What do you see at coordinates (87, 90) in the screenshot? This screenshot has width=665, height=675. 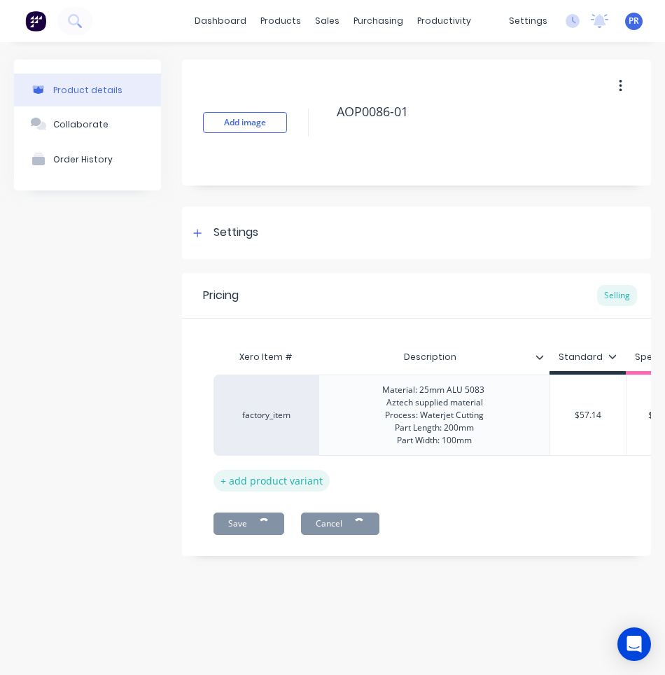 I see `div: Product details` at bounding box center [87, 90].